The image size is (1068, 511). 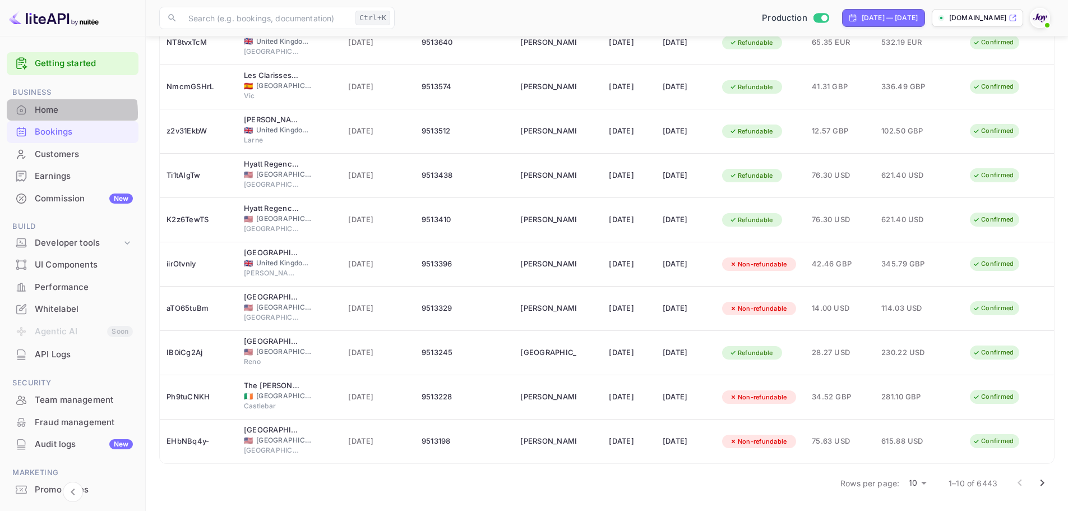 I want to click on div: Promo codes, so click(x=83, y=489).